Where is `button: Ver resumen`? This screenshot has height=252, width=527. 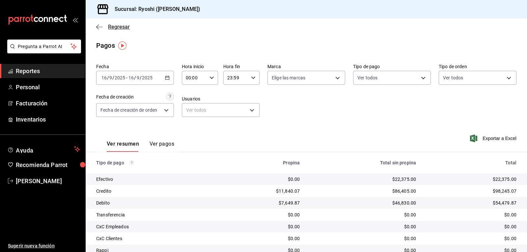 button: Ver resumen is located at coordinates (123, 146).